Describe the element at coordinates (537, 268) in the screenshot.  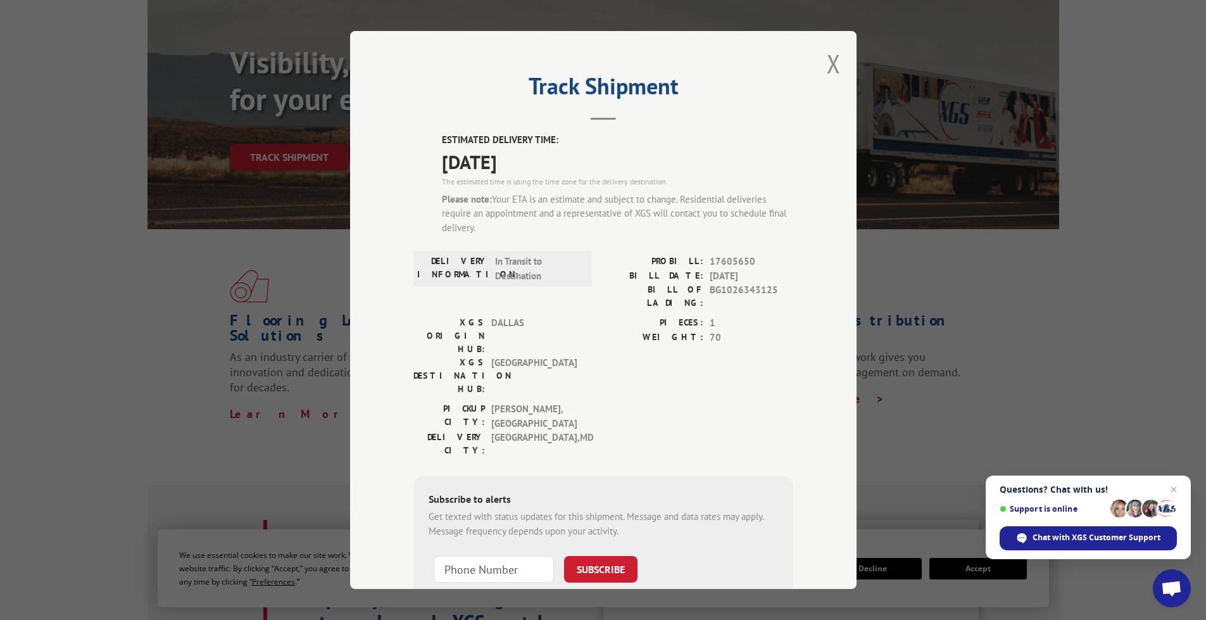
I see `span: In Transit to Destination` at that location.